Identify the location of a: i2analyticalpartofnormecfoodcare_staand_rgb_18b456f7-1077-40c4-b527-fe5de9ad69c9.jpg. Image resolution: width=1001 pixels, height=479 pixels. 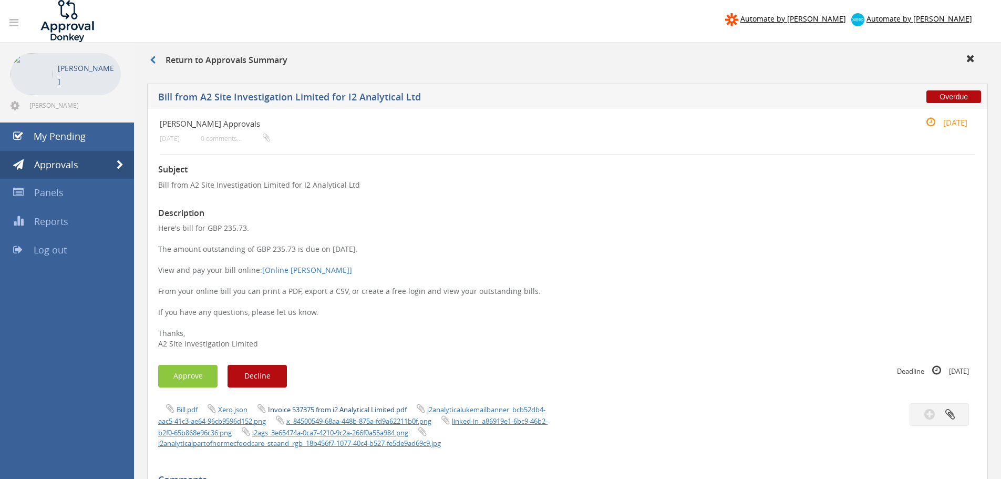
(300, 443).